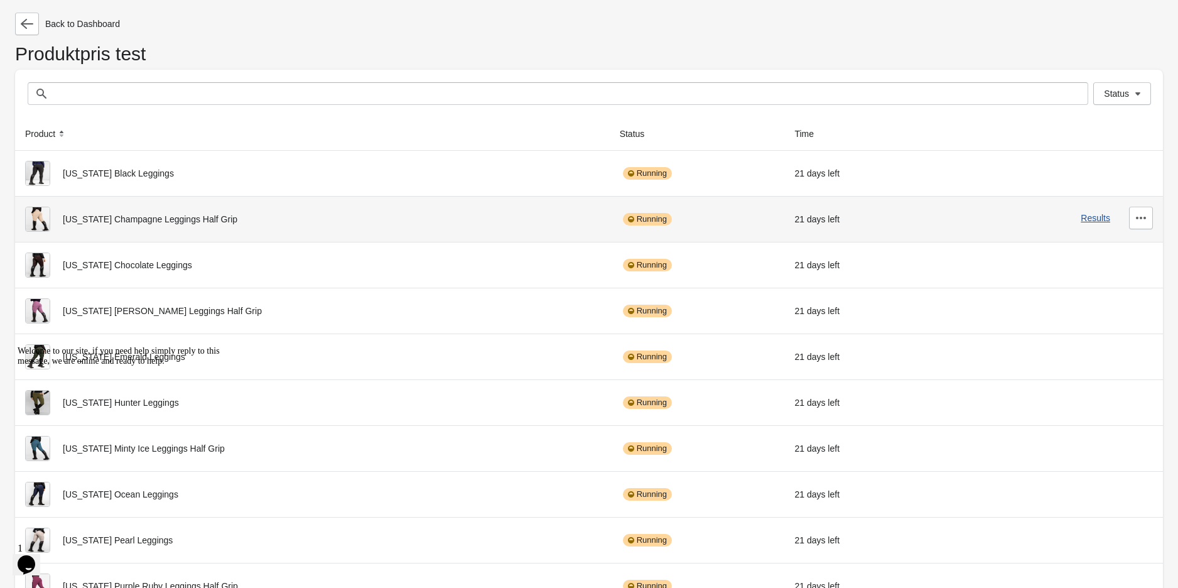 The height and width of the screenshot is (588, 1178). What do you see at coordinates (106, 14) in the screenshot?
I see `span: Welcome to our site, if you need help simply reply to this message, we are online and ready to help.` at bounding box center [106, 14].